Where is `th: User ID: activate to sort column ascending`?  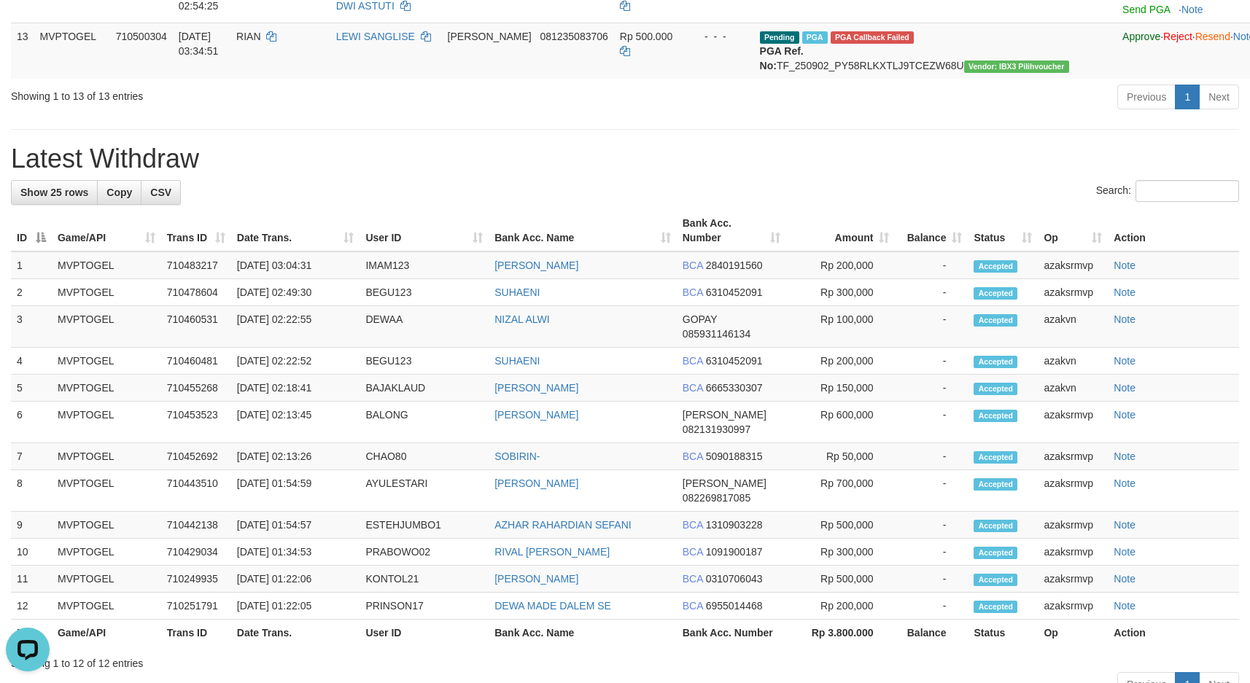
th: User ID: activate to sort column ascending is located at coordinates (424, 230).